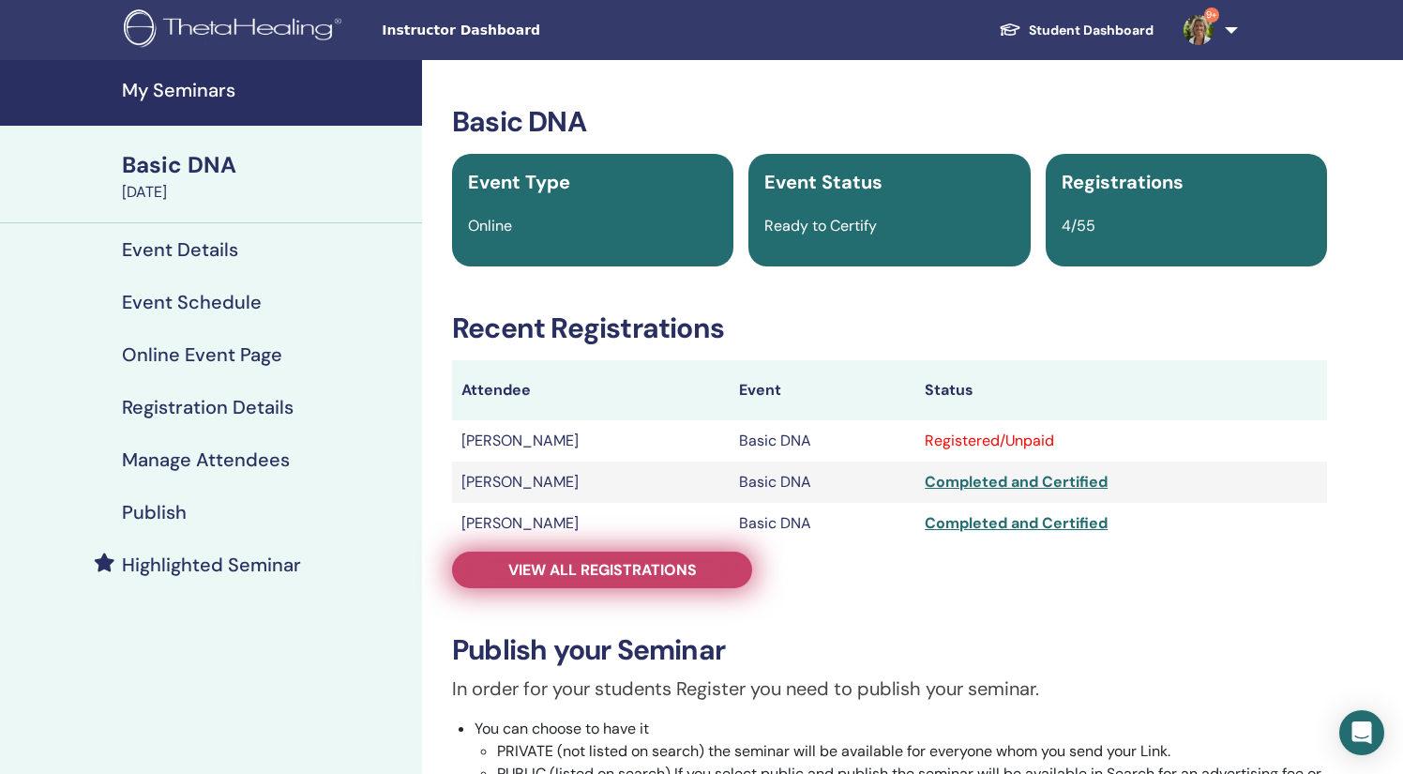 The image size is (1403, 774). I want to click on div: Basic DNA, so click(266, 165).